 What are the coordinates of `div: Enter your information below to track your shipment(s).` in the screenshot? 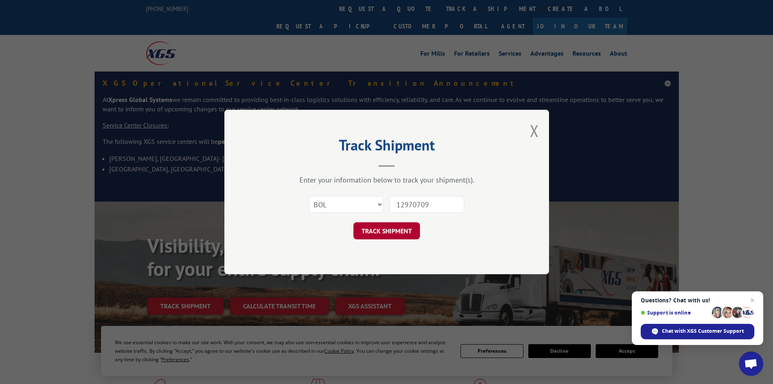 It's located at (387, 179).